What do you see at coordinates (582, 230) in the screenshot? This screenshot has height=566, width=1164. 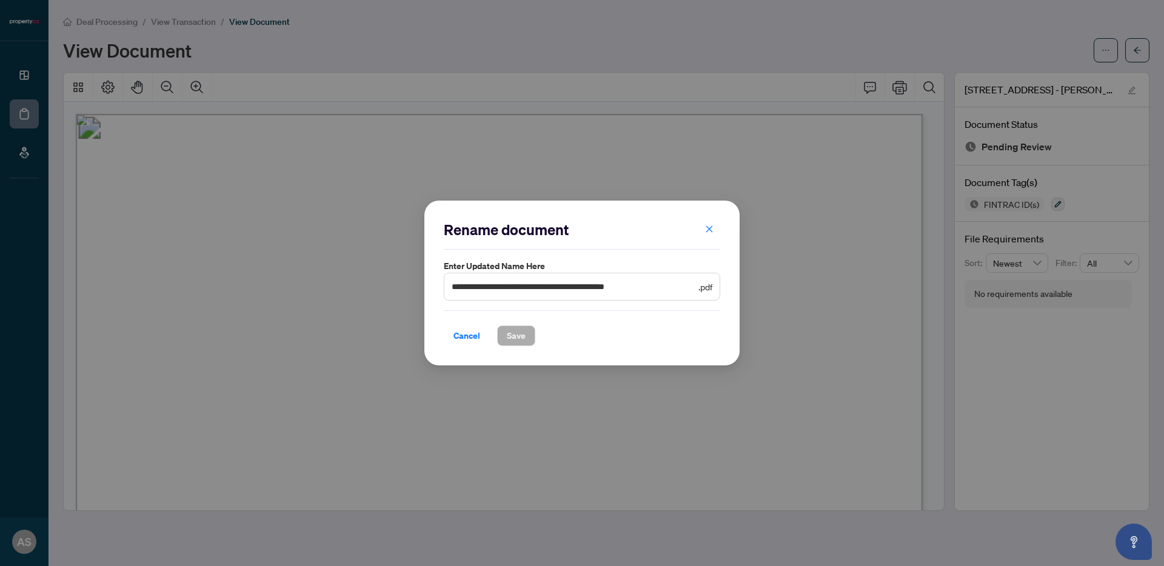 I see `h2: Rename document` at bounding box center [582, 230].